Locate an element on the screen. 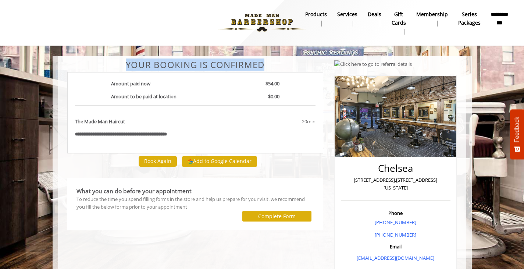 The height and width of the screenshot is (269, 524). center: Your Booking is confirmed is located at coordinates (195, 65).